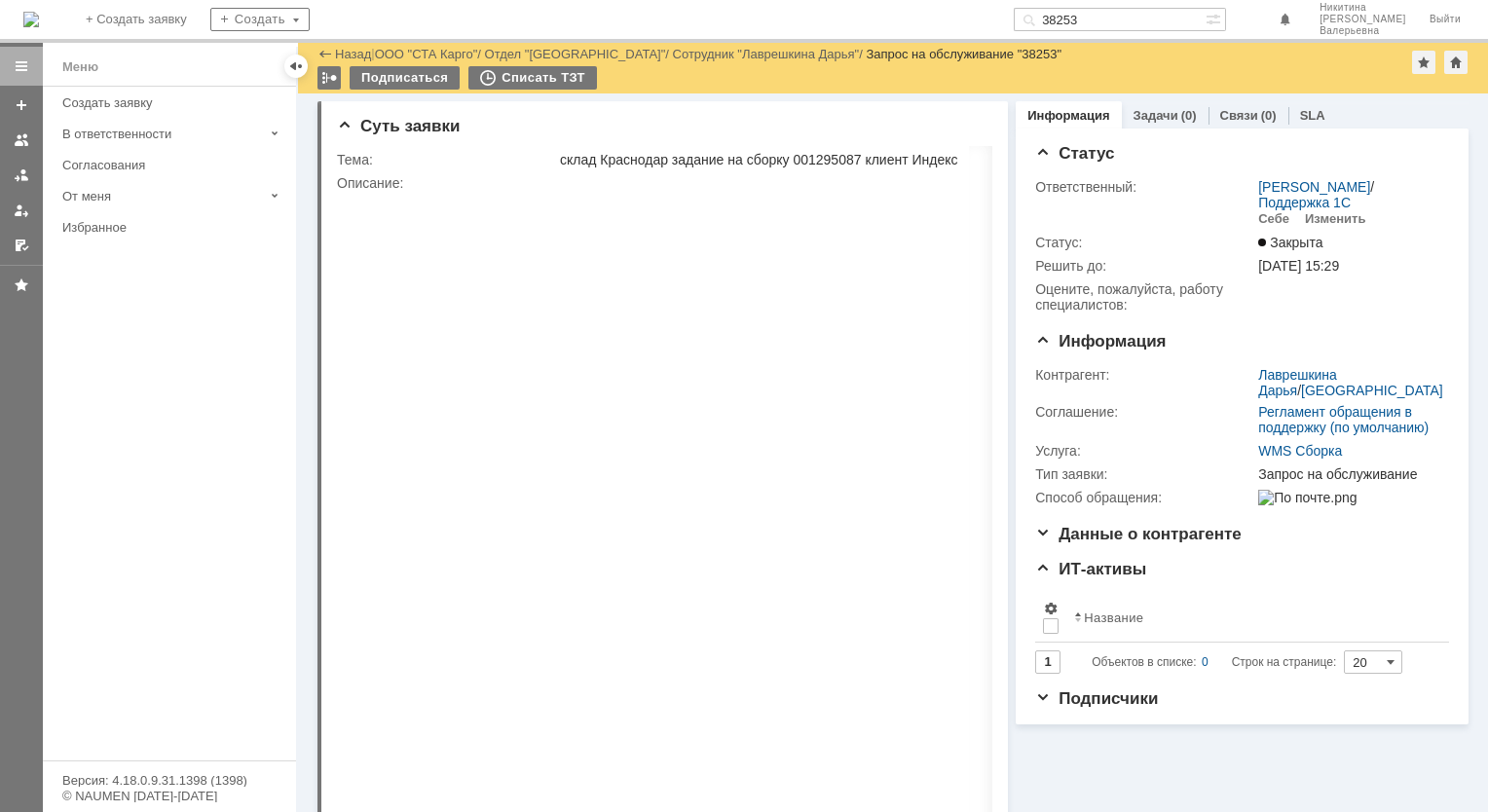  Describe the element at coordinates (1424, 62) in the screenshot. I see `div: Добавить в избранное` at that location.